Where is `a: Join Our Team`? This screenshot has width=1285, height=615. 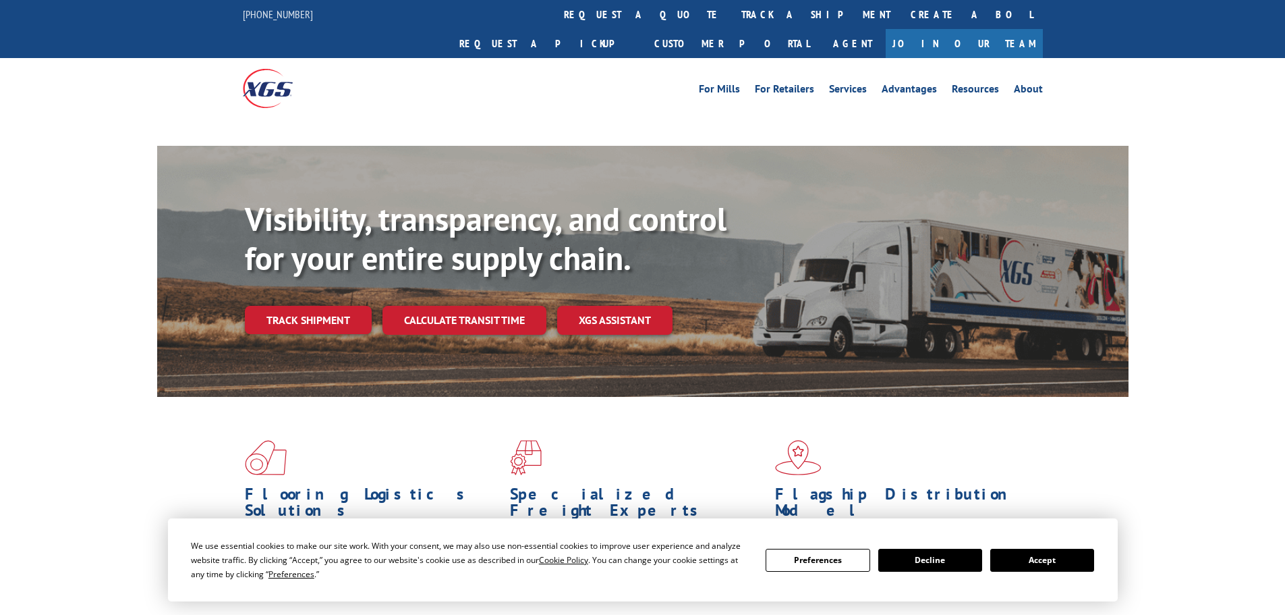
a: Join Our Team is located at coordinates (964, 43).